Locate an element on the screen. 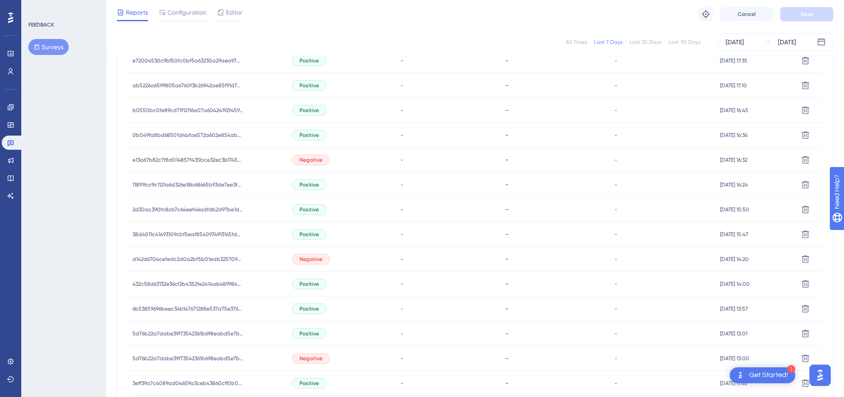 The image size is (844, 397). div: Last 90 Days is located at coordinates (684, 42).